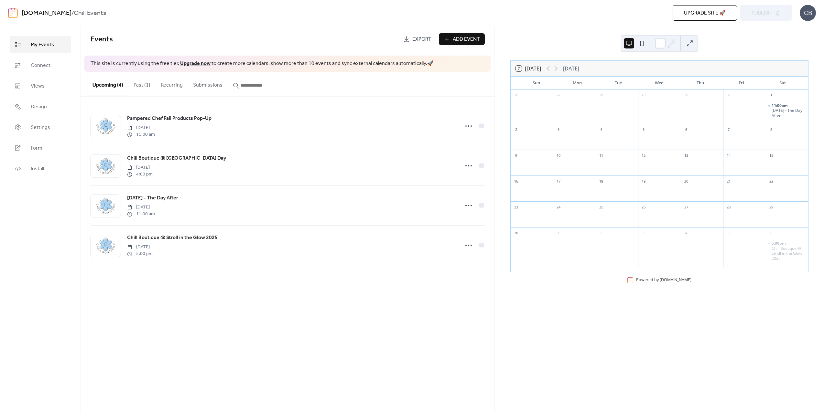 The width and height of the screenshot is (824, 413). I want to click on div: 20, so click(686, 181).